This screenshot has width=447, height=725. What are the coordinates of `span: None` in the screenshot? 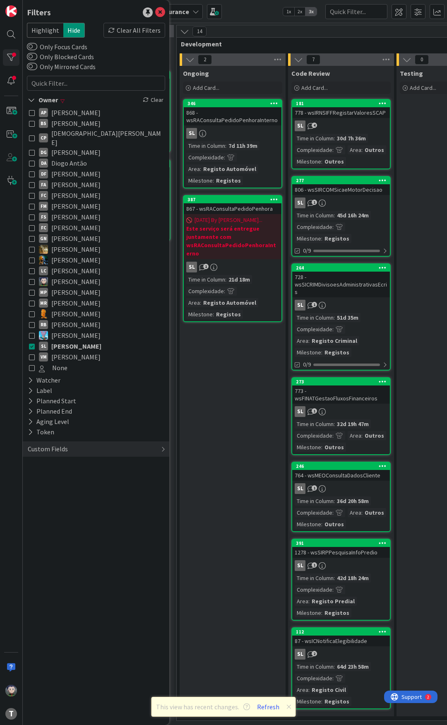 It's located at (60, 367).